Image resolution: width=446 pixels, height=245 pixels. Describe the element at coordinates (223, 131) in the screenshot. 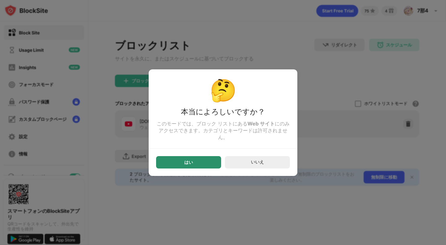

I see `div: このモードでは、ブロック リストにある にのみアクセスできます。カテゴリとキーワードは許可されません。` at that location.